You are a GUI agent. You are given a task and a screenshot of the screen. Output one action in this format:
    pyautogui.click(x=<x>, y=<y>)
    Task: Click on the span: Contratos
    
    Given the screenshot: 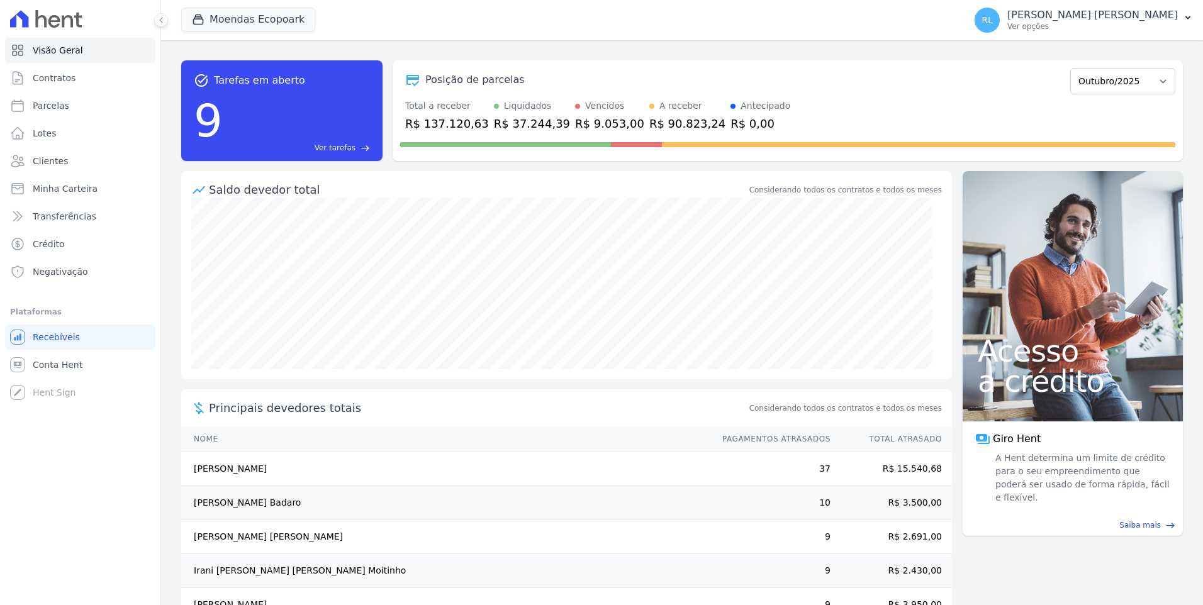 What is the action you would take?
    pyautogui.click(x=54, y=78)
    